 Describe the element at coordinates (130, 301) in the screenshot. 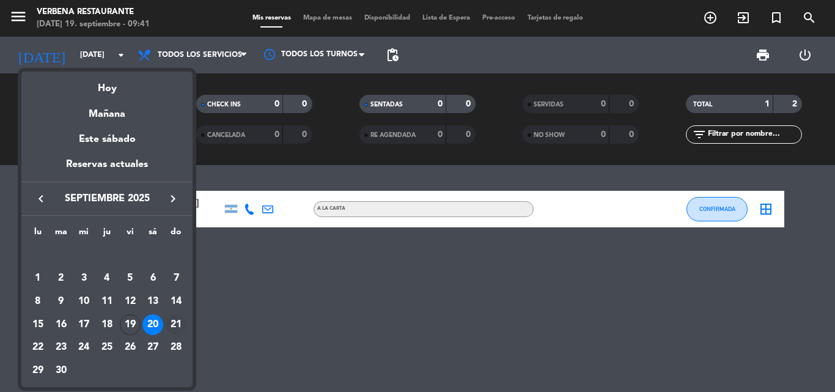

I see `div: 12` at that location.